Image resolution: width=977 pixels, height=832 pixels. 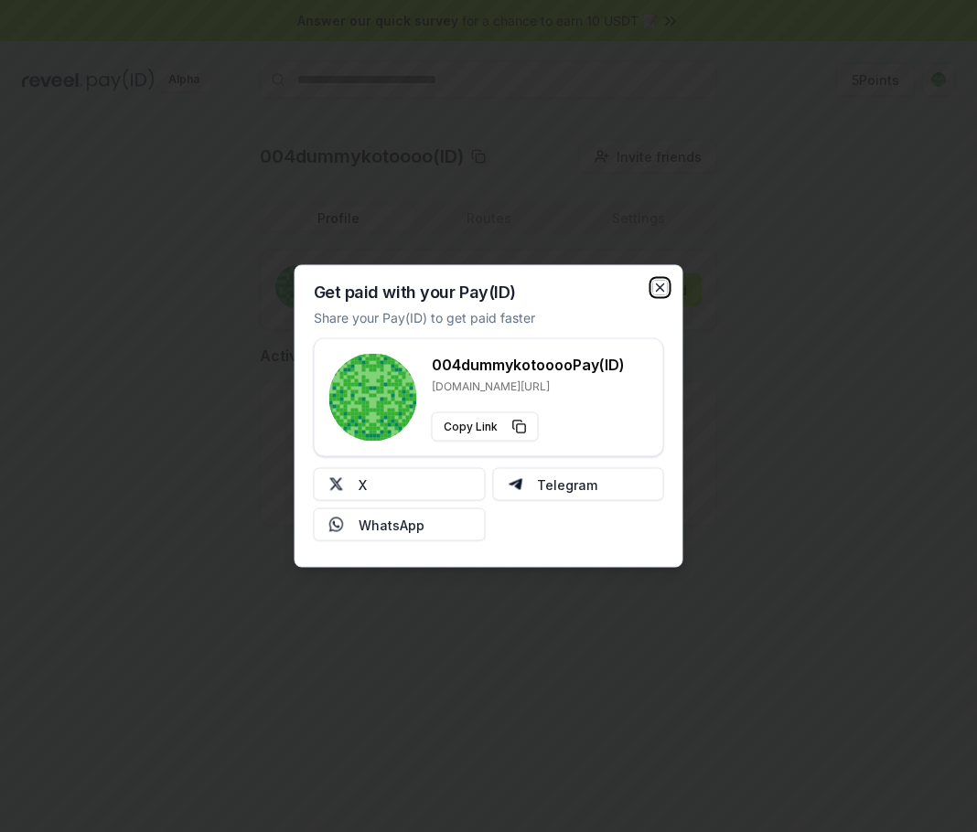 I want to click on img: Whatsapp, so click(x=337, y=525).